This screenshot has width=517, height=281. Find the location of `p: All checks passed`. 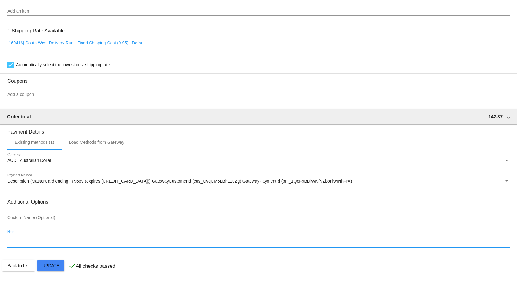

p: All checks passed is located at coordinates (96, 266).